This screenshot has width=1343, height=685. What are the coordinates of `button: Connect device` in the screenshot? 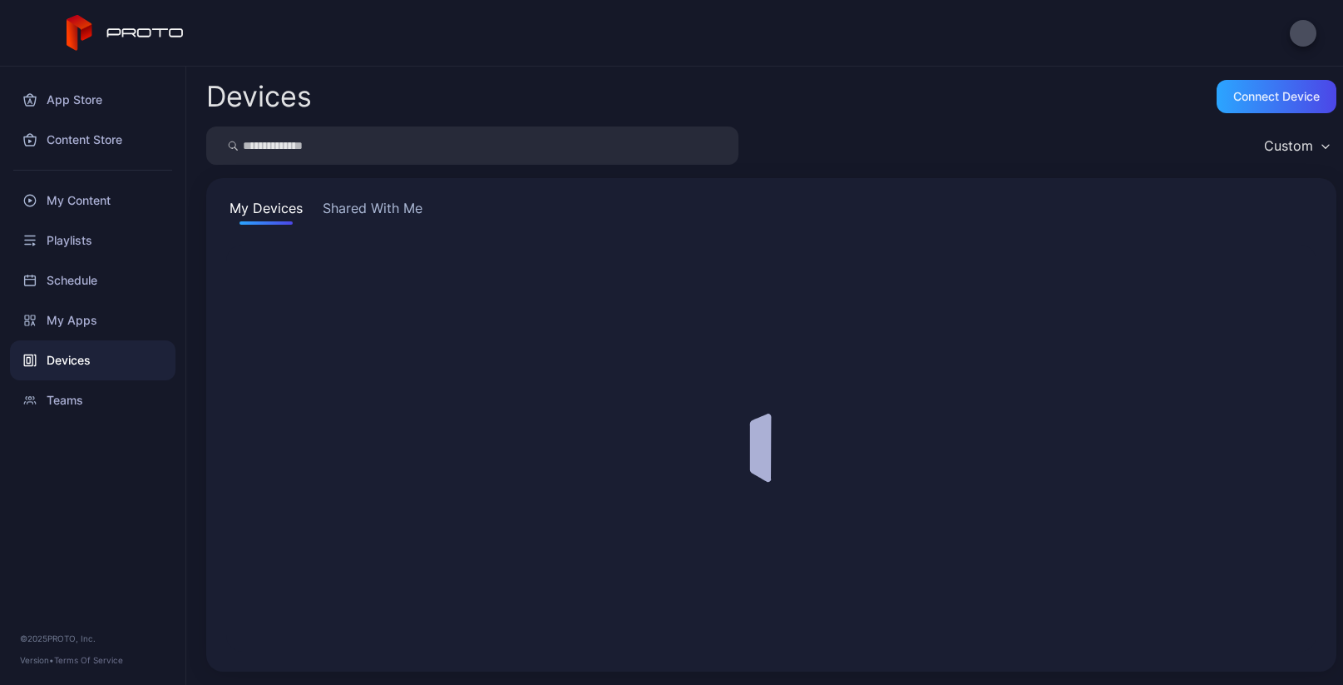 It's located at (1277, 96).